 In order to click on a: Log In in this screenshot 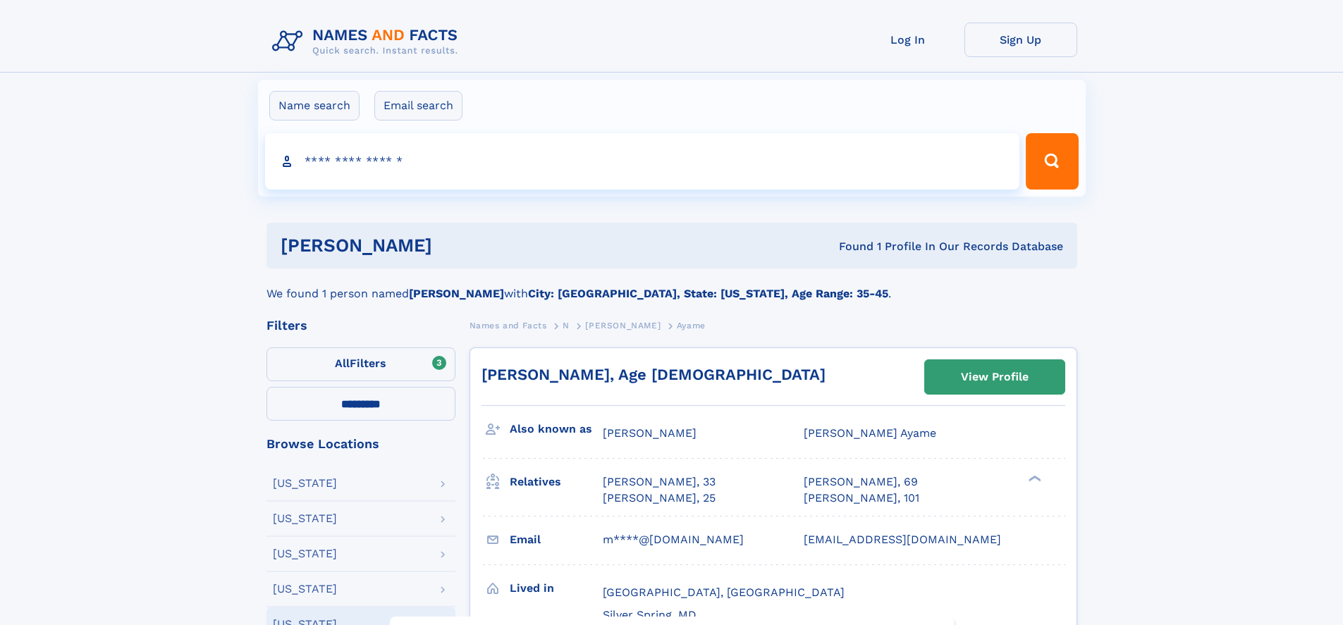, I will do `click(908, 39)`.